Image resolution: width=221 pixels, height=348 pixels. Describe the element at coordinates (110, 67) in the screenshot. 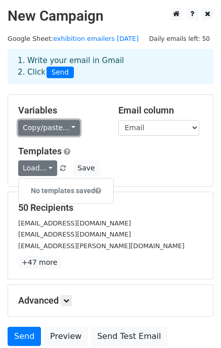

I see `div: 1. Write your email in Gmail 2. Click` at that location.